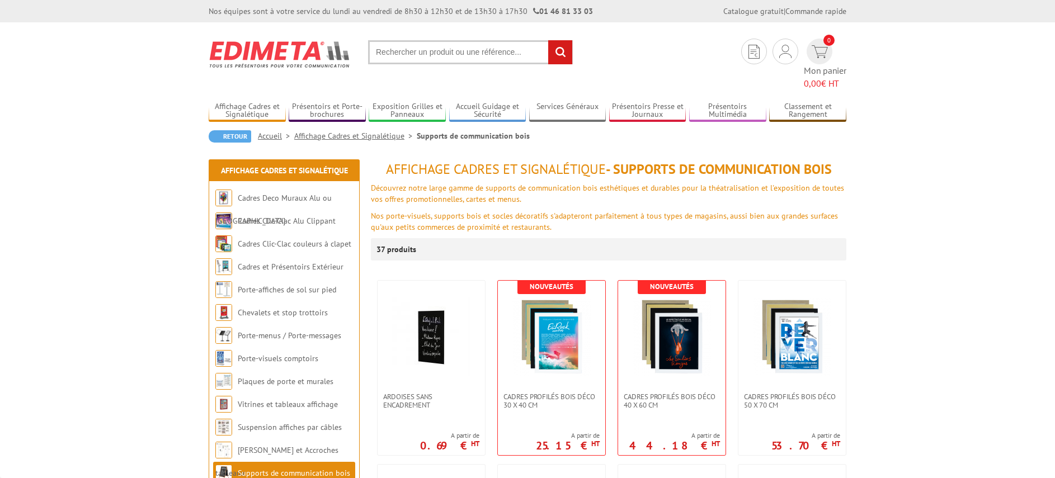 Image resolution: width=1055 pixels, height=478 pixels. What do you see at coordinates (792, 401) in the screenshot?
I see `span: Cadres Profilés Bois Déco 50 x 70 cm` at bounding box center [792, 401].